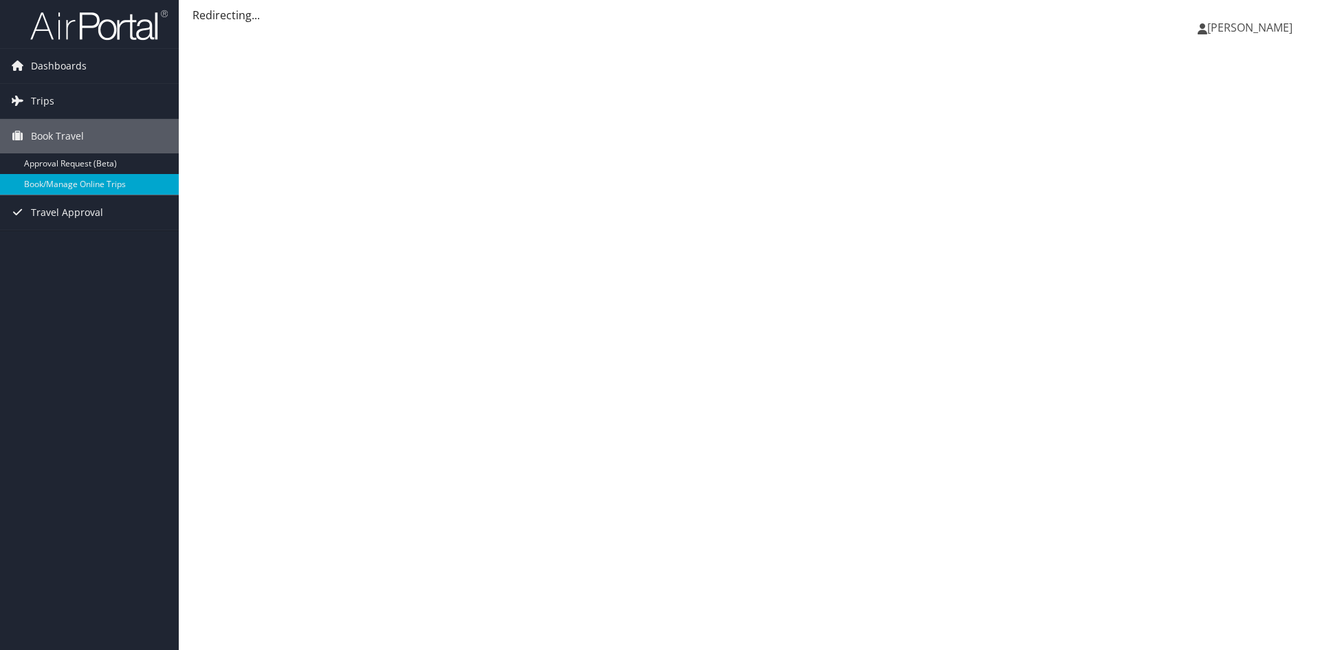  Describe the element at coordinates (67, 213) in the screenshot. I see `span: Travel Approval` at that location.